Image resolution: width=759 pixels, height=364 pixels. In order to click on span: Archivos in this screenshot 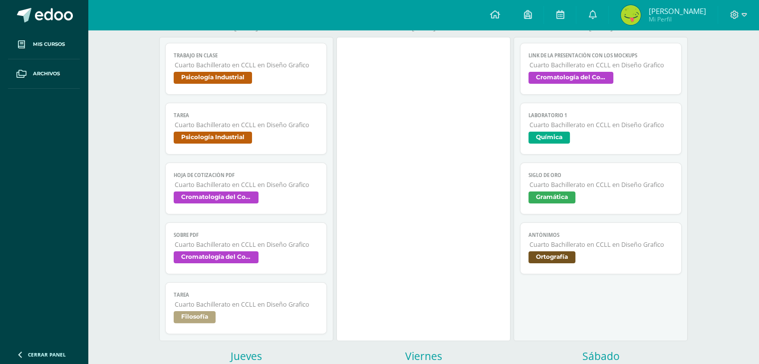, I will do `click(46, 74)`.